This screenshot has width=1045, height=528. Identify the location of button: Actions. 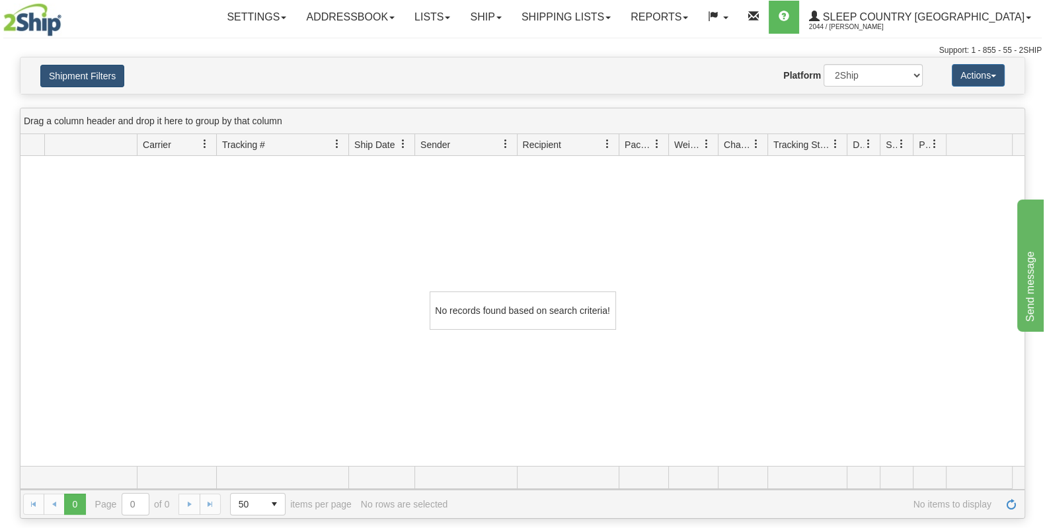
(978, 75).